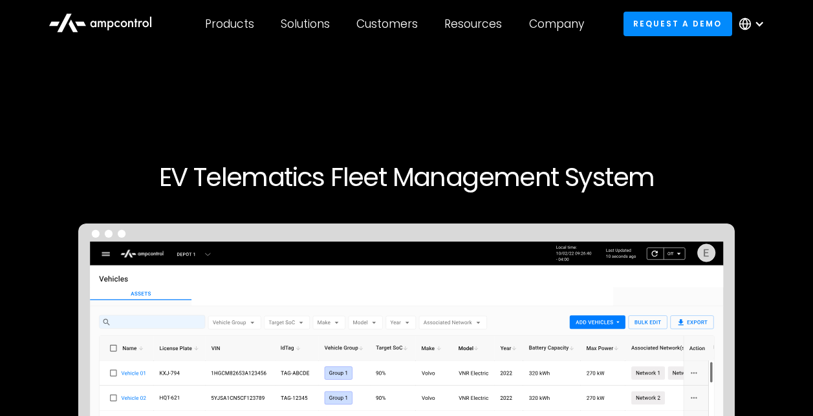  What do you see at coordinates (406, 177) in the screenshot?
I see `h1: EV Telematics Fleet Management System` at bounding box center [406, 177].